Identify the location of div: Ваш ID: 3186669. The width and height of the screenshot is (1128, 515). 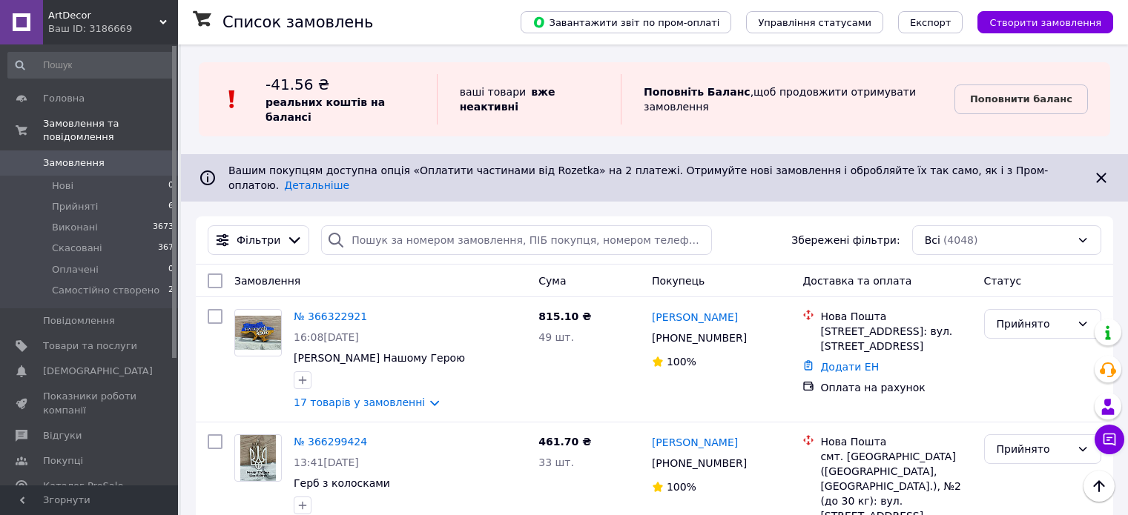
(113, 29).